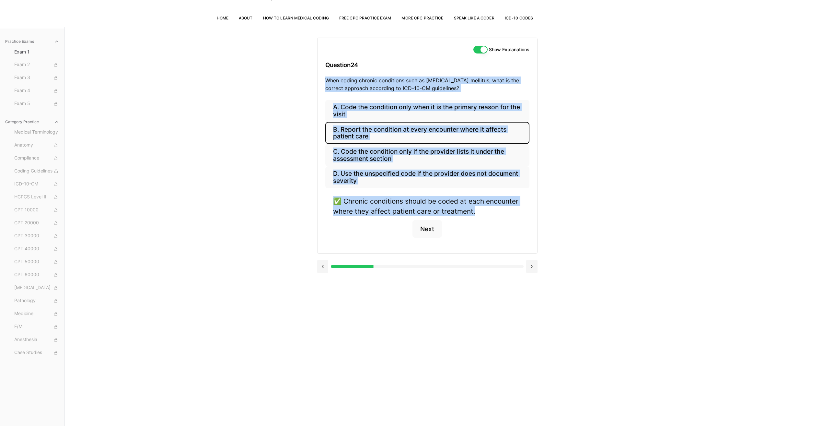 This screenshot has width=822, height=426. Describe the element at coordinates (37, 353) in the screenshot. I see `span: Case Studies` at that location.